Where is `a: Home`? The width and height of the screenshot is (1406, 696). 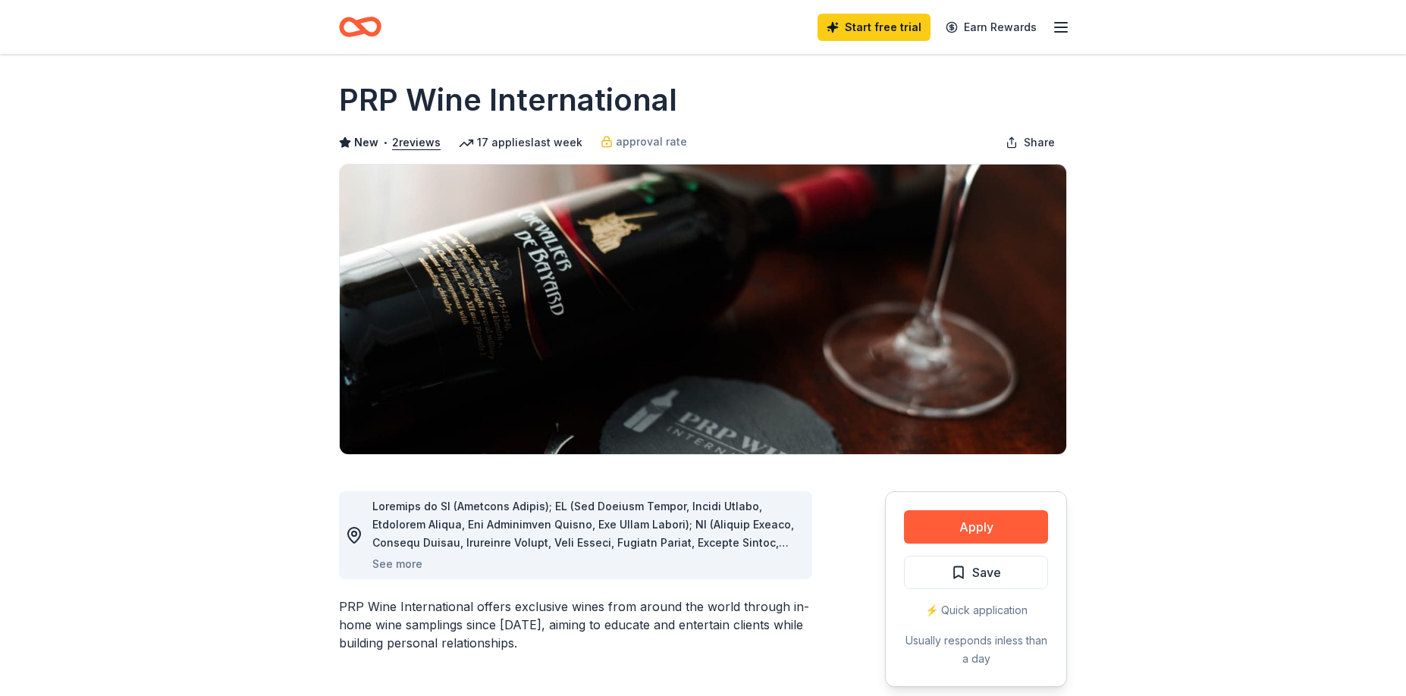
a: Home is located at coordinates (360, 27).